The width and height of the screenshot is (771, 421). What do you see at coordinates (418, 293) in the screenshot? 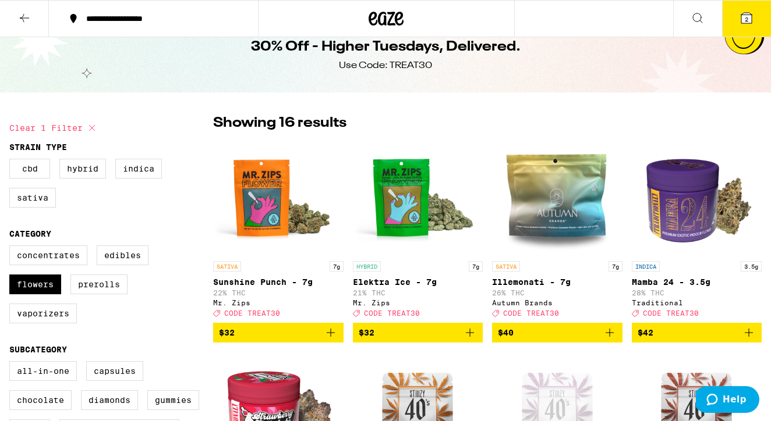
I see `p: 21% THC` at bounding box center [418, 293].